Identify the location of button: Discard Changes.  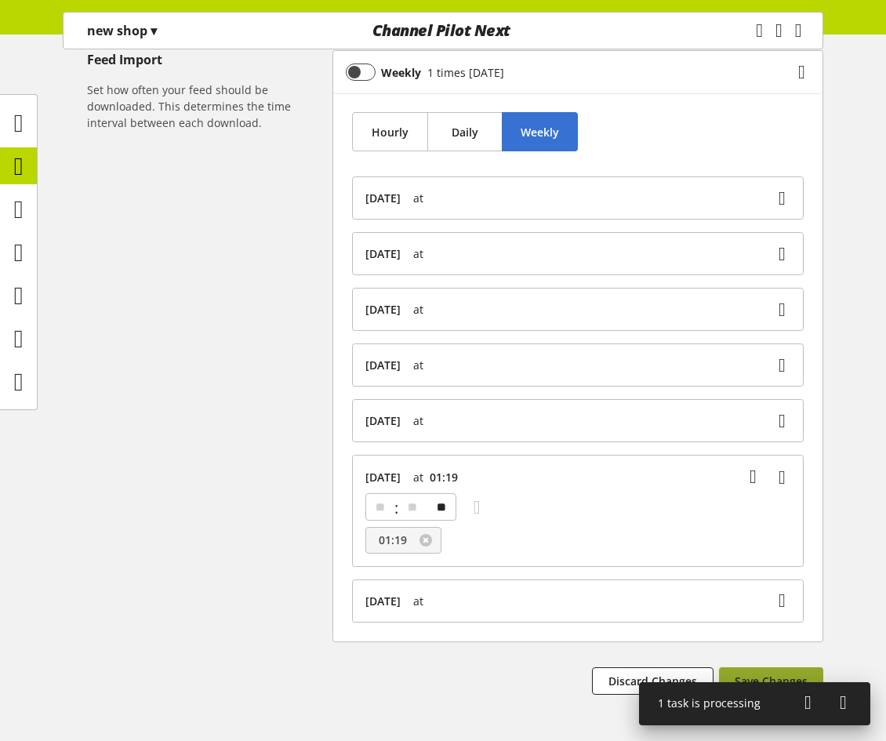
(652, 680).